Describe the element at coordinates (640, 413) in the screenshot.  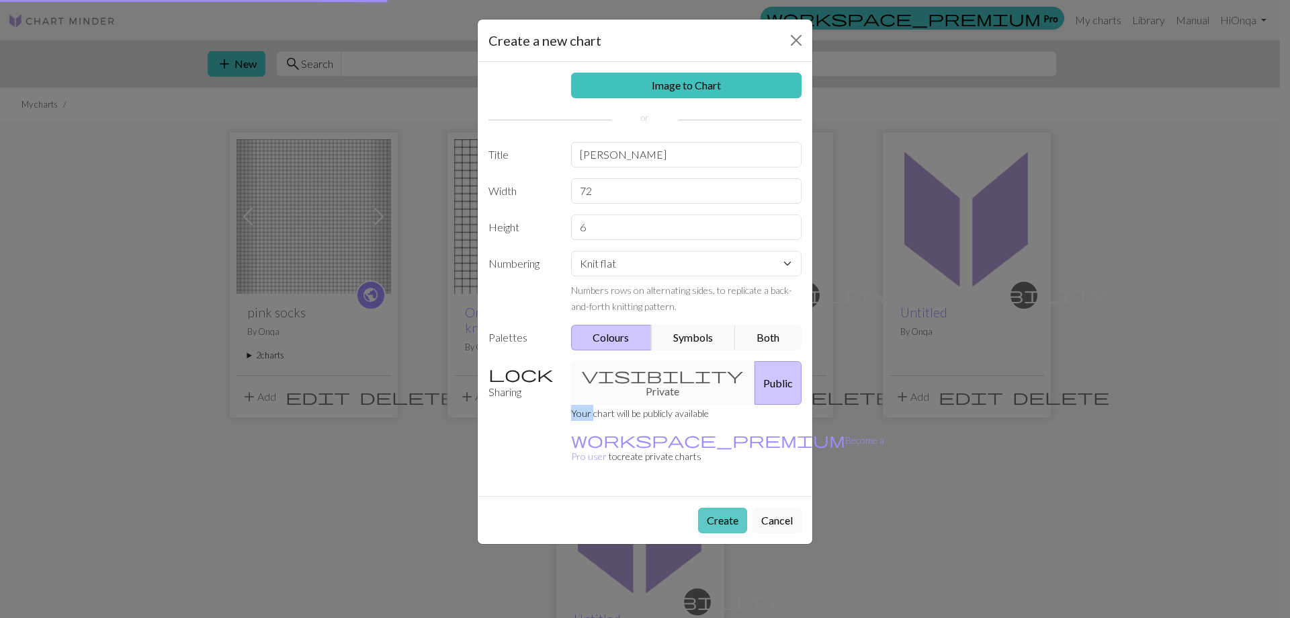
I see `small: Your chart will be publicly available` at that location.